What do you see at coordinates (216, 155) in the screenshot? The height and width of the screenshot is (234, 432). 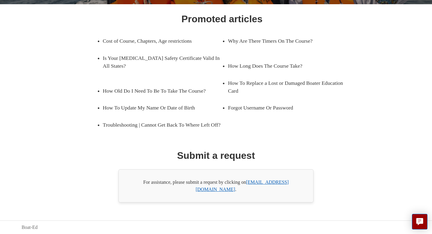 I see `h1: Submit a request` at bounding box center [216, 155].